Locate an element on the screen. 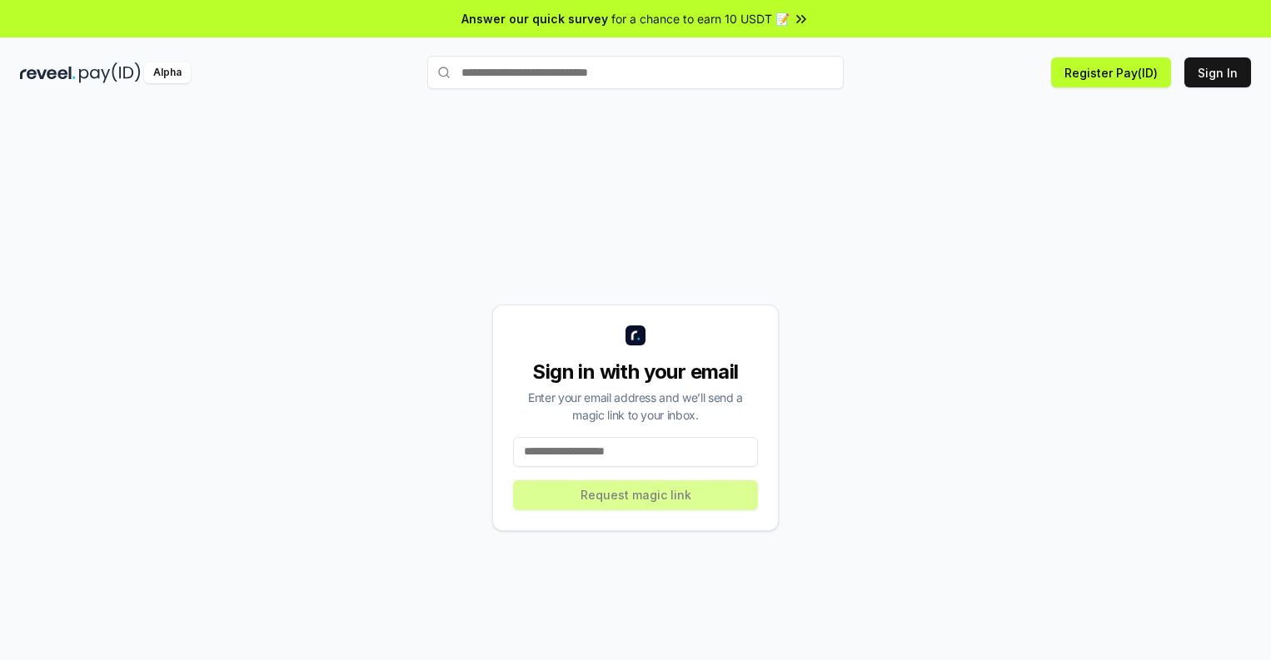  img: reveel_dark is located at coordinates (47, 72).